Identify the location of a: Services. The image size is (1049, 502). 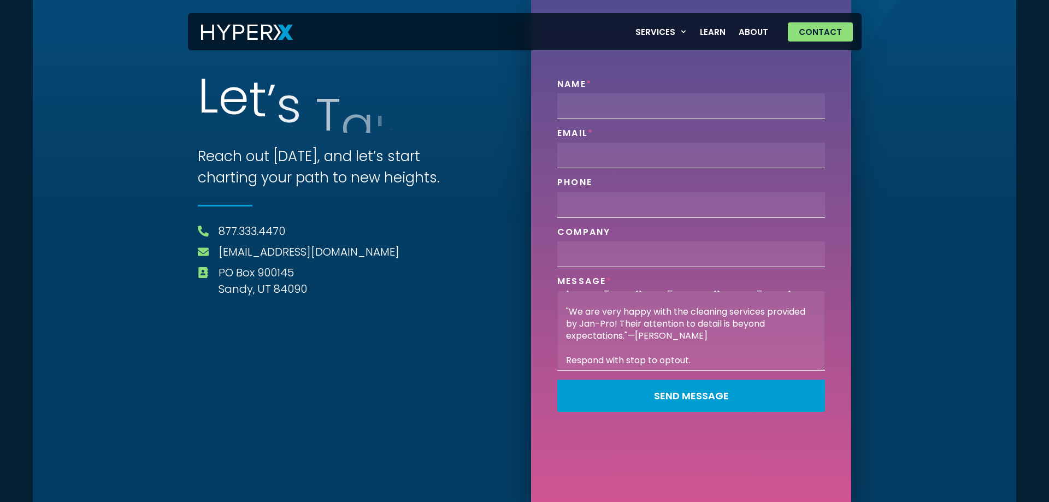
(661, 32).